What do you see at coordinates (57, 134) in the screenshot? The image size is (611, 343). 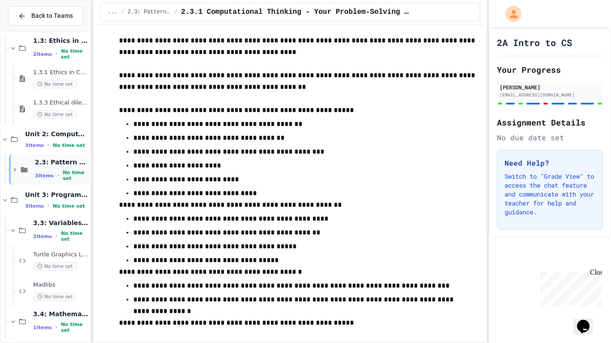 I see `span: Unit 2: Computational Thinking & Problem-Solving` at bounding box center [57, 134].